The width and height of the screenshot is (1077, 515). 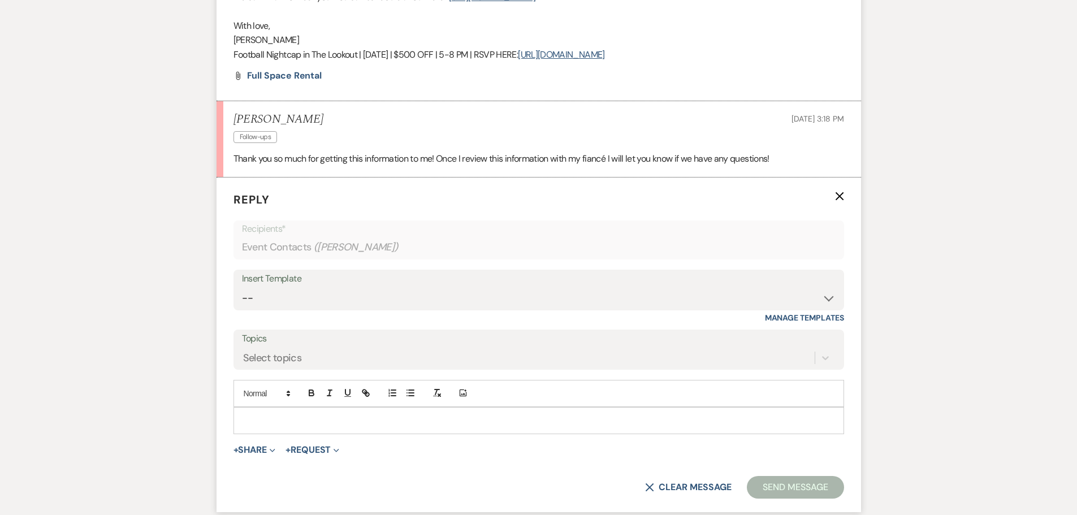 I want to click on p: Recipients*, so click(x=539, y=229).